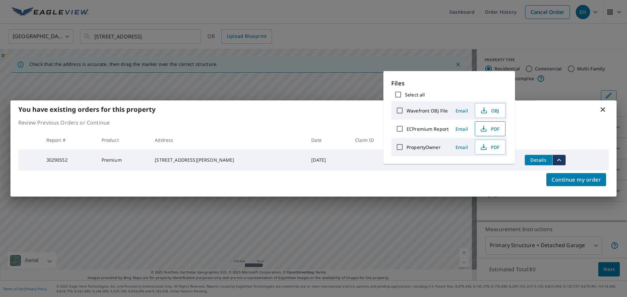 Image resolution: width=627 pixels, height=297 pixels. What do you see at coordinates (449, 83) in the screenshot?
I see `p: Files` at bounding box center [449, 83].